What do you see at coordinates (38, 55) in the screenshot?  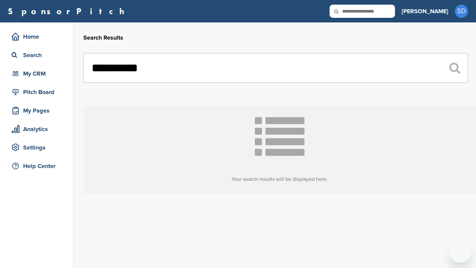 I see `div: Search` at bounding box center [38, 55].